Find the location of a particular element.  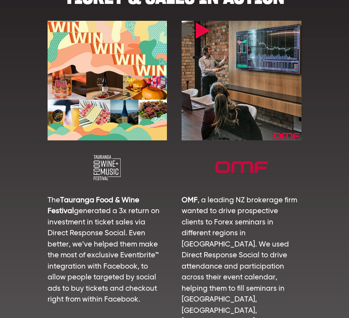

img: CS-Logo-OMF.png is located at coordinates (241, 167).